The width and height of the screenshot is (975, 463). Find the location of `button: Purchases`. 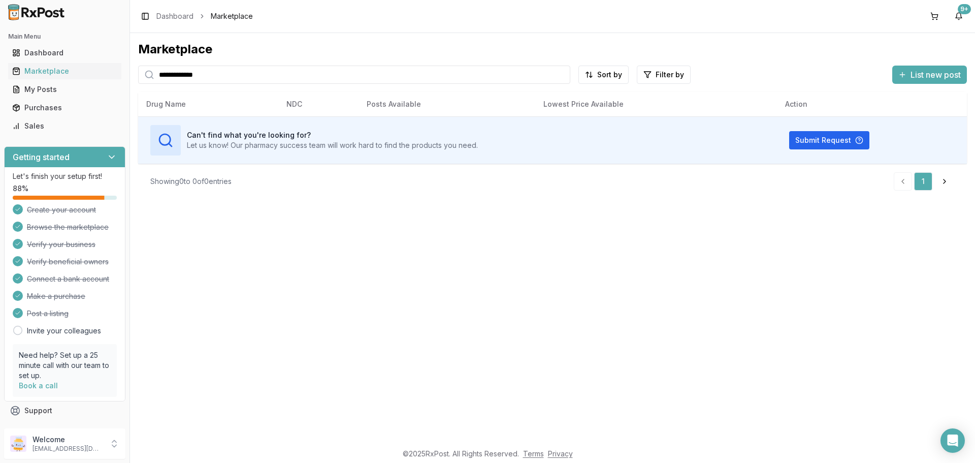

button: Purchases is located at coordinates (65, 108).